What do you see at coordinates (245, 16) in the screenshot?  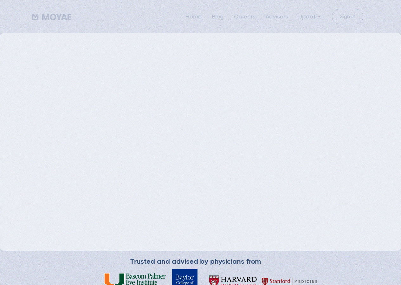 I see `a: Careers` at bounding box center [245, 16].